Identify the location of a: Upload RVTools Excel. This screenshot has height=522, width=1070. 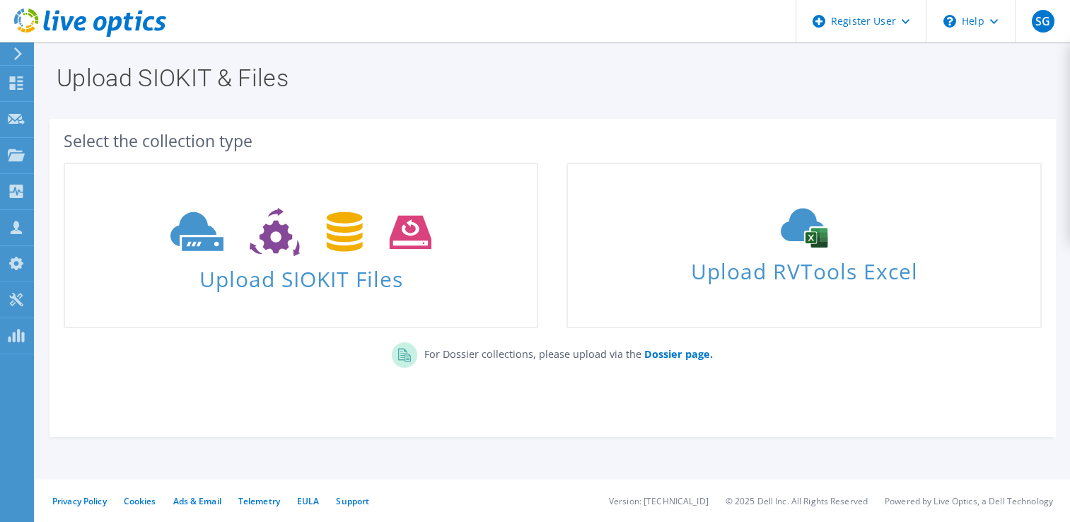
(804, 245).